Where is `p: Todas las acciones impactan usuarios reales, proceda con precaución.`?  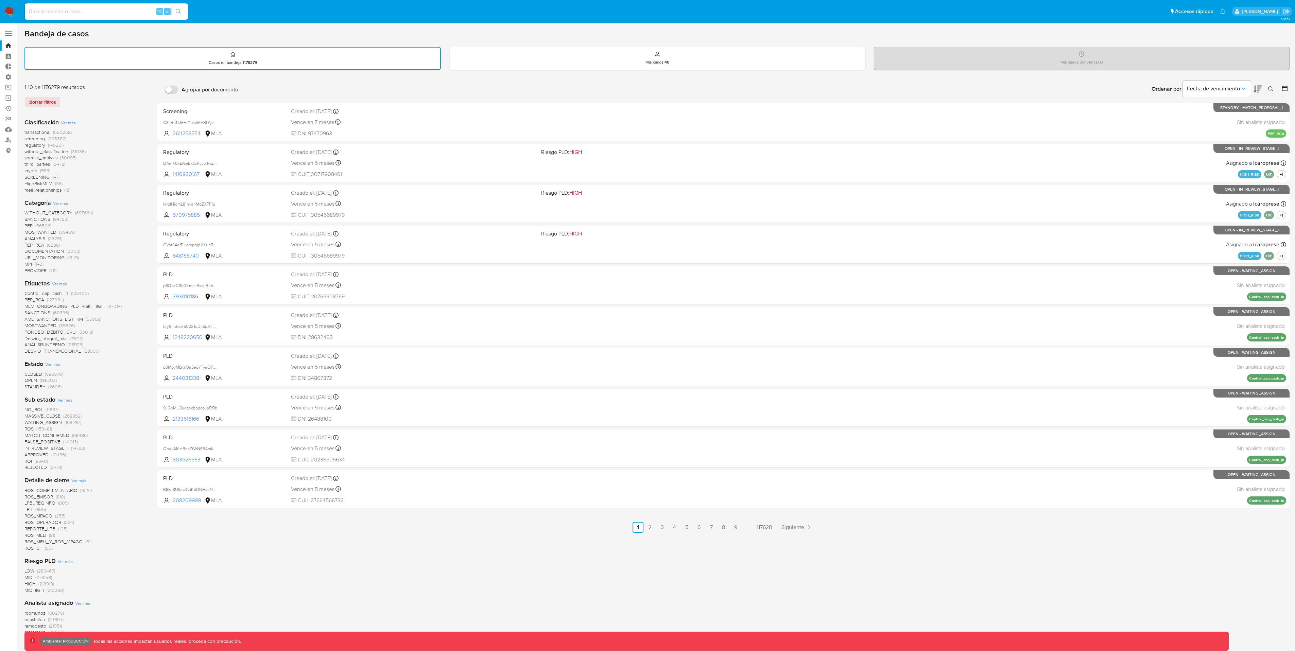
p: Todas las acciones impactan usuarios reales, proceda con precaución. is located at coordinates (166, 642).